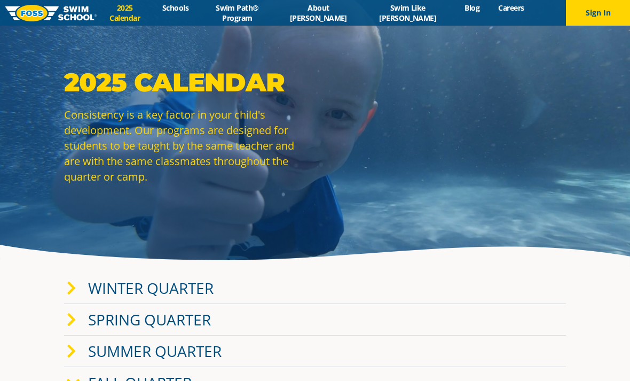  Describe the element at coordinates (511, 7) in the screenshot. I see `a: Careers` at that location.